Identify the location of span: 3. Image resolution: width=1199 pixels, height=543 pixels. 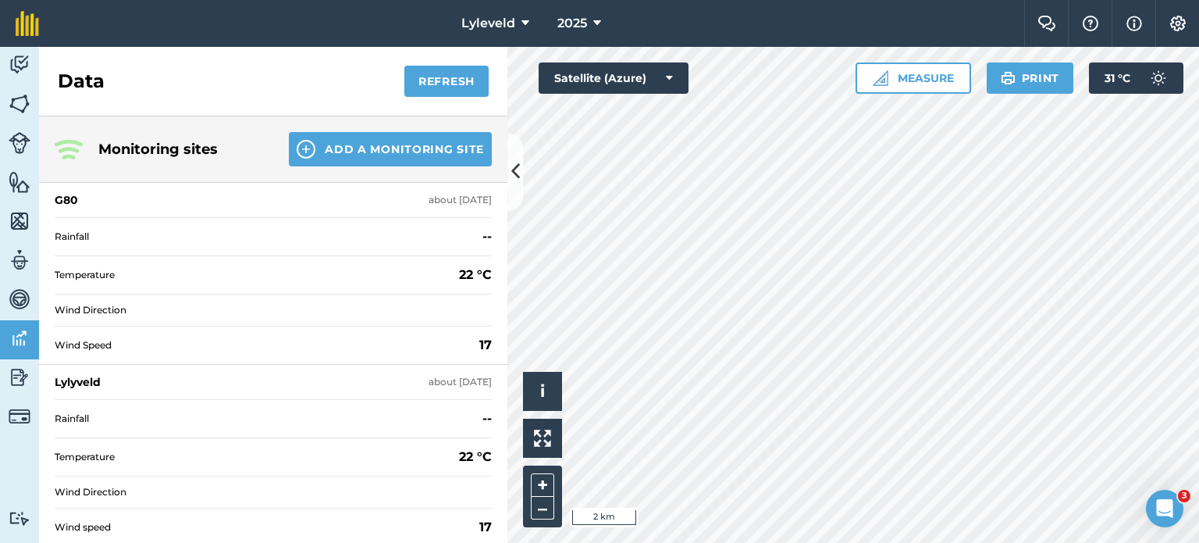
(1185, 496).